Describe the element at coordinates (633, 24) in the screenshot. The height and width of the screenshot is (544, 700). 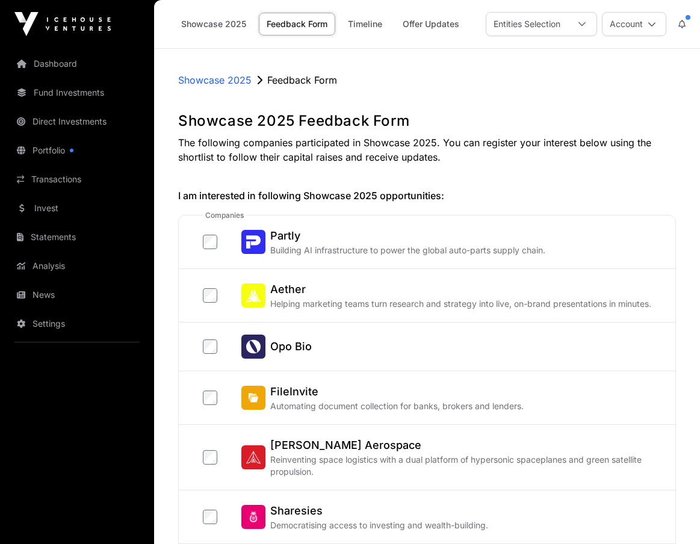
I see `button: Account` at that location.